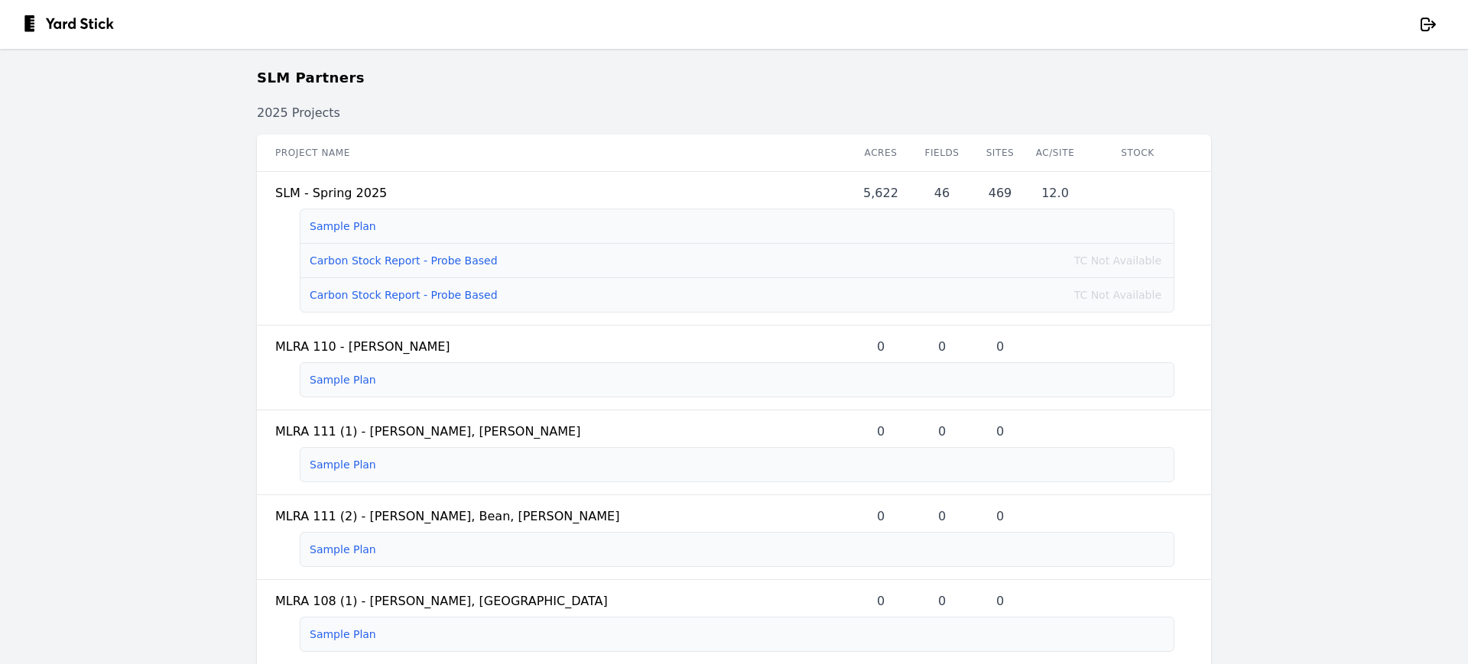 Image resolution: width=1468 pixels, height=664 pixels. Describe the element at coordinates (734, 113) in the screenshot. I see `h2: 2025 Projects` at that location.